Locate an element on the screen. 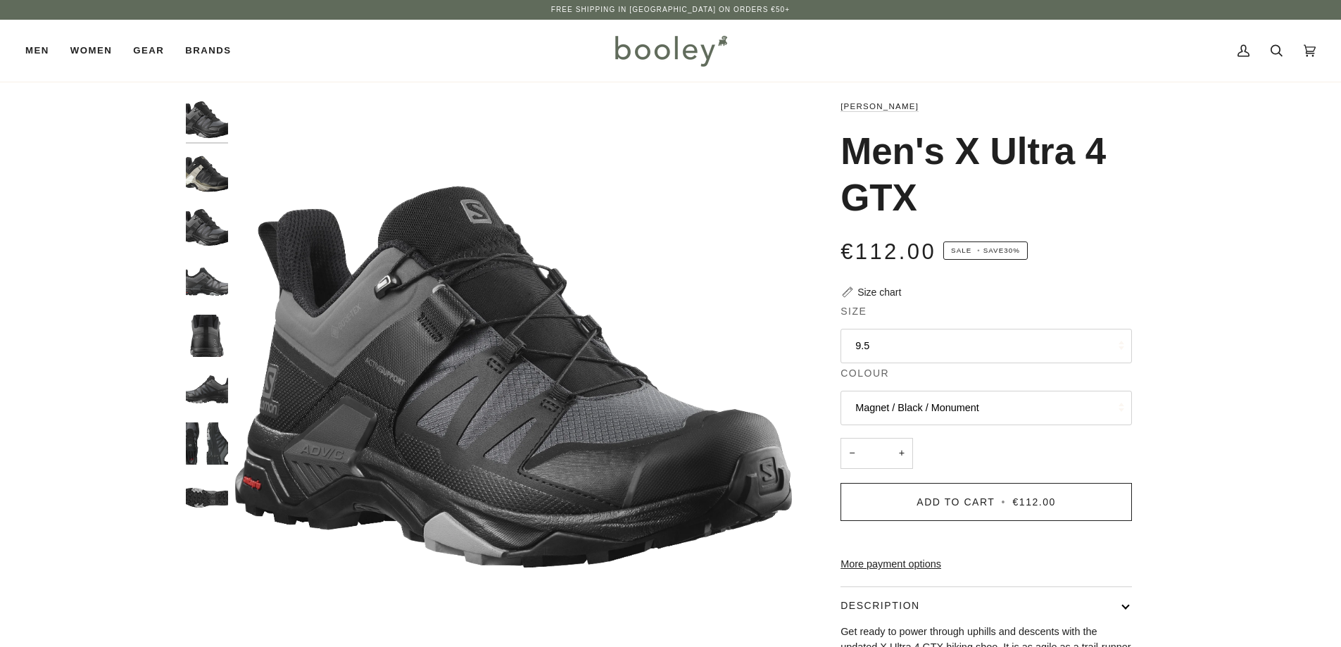 The height and width of the screenshot is (647, 1341). span: Men is located at coordinates (37, 51).